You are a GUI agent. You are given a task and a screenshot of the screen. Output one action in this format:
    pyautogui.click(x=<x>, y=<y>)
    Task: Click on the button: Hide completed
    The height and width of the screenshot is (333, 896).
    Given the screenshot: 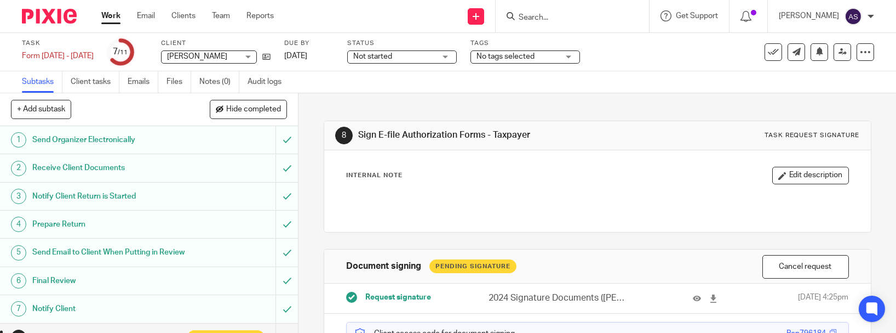 What is the action you would take?
    pyautogui.click(x=248, y=109)
    